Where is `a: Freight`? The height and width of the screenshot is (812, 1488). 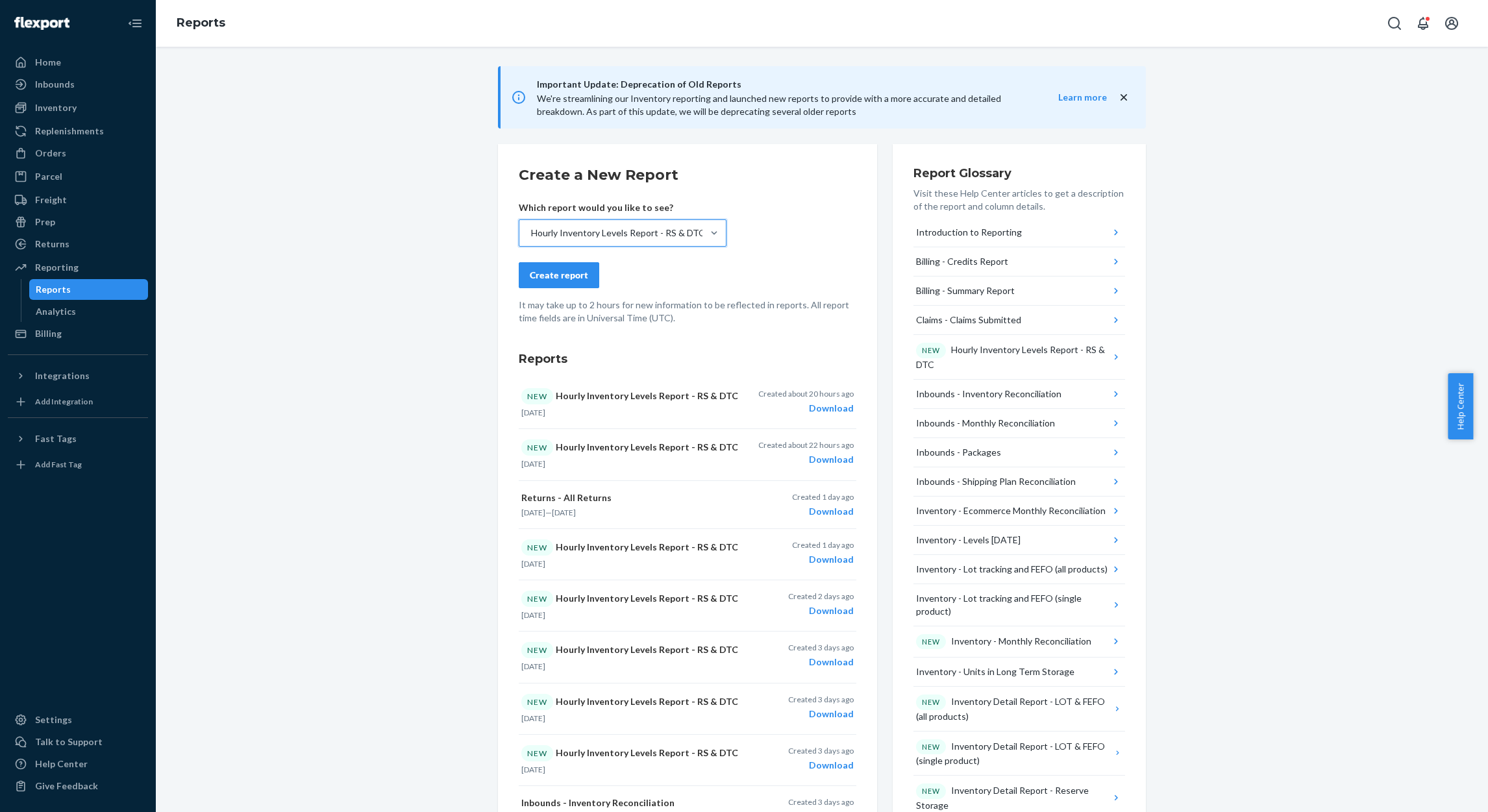 a: Freight is located at coordinates (78, 200).